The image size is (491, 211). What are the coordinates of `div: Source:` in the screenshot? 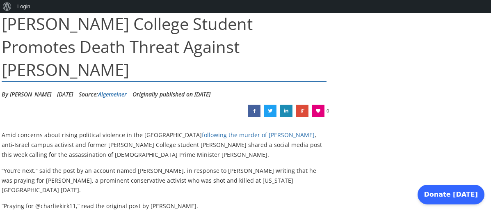 It's located at (102, 94).